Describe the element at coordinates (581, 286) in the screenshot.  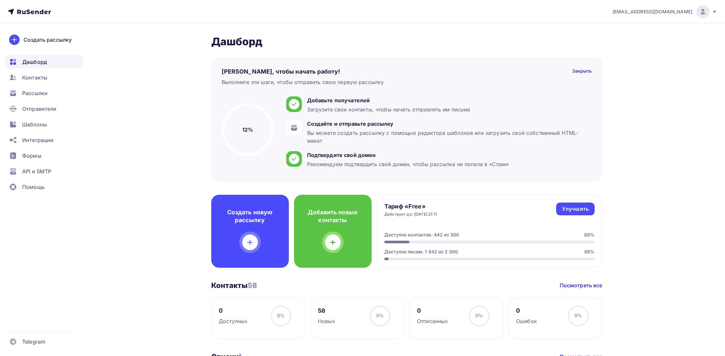
I see `a: Посмотреть все` at that location.